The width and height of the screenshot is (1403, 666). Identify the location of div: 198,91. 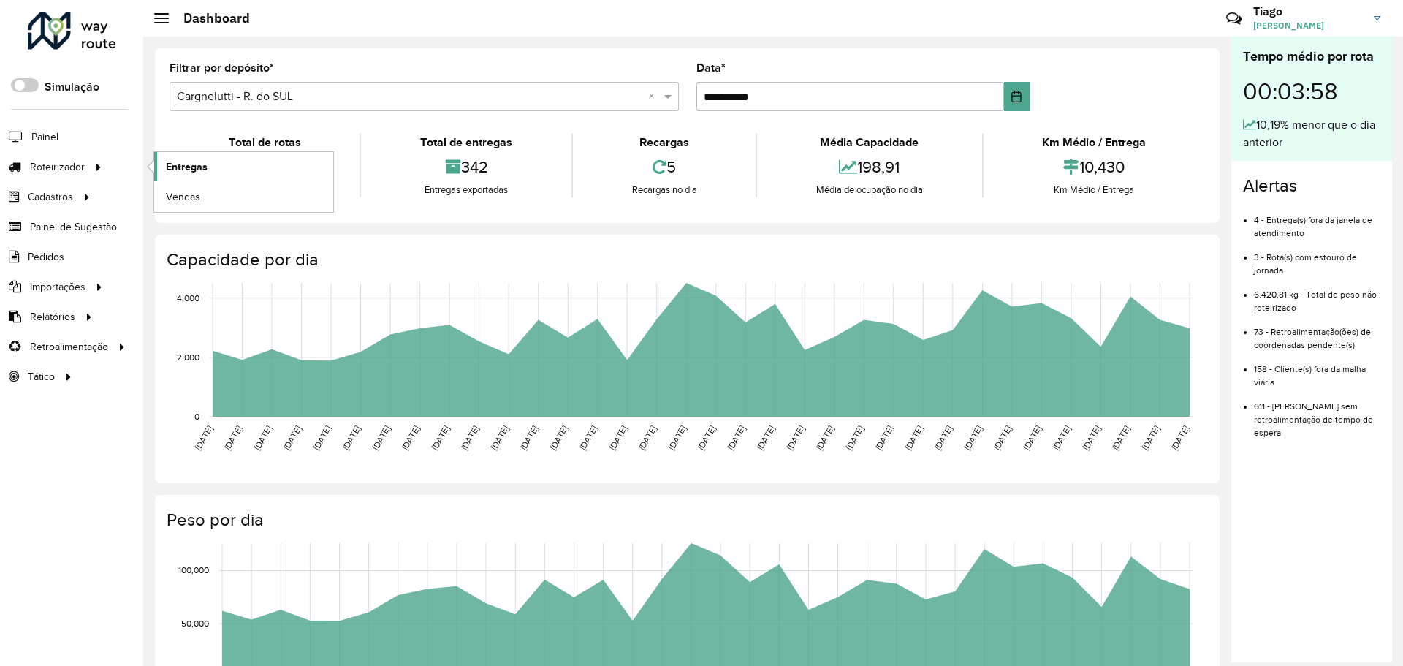
(869, 167).